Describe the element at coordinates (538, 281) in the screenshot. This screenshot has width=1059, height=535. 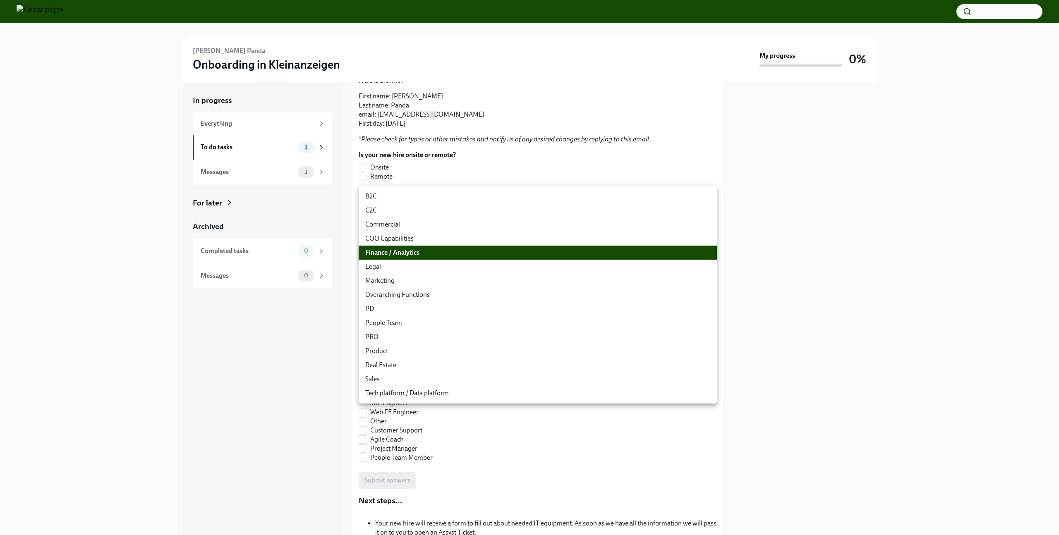
I see `li: Marketing` at that location.